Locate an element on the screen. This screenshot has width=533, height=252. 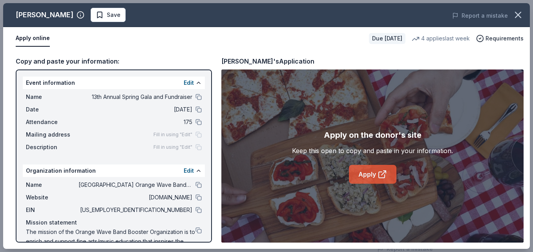
span: Website is located at coordinates (52, 198).